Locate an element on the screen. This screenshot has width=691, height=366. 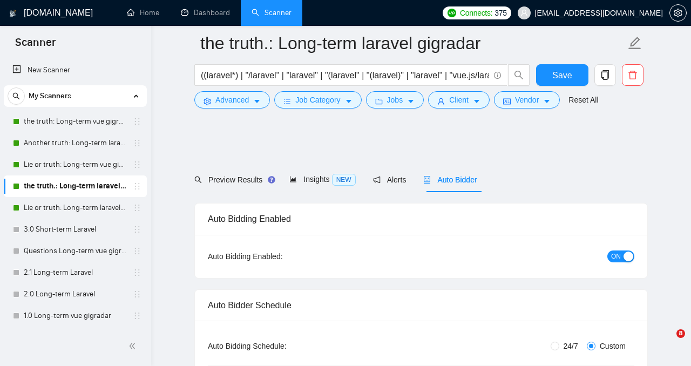
a: Reset All is located at coordinates (583, 100).